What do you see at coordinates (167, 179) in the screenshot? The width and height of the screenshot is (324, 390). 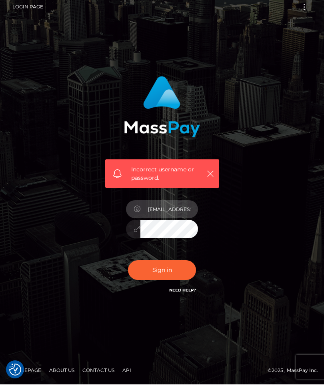 I see `span: Incorrect username or password.` at bounding box center [167, 179].